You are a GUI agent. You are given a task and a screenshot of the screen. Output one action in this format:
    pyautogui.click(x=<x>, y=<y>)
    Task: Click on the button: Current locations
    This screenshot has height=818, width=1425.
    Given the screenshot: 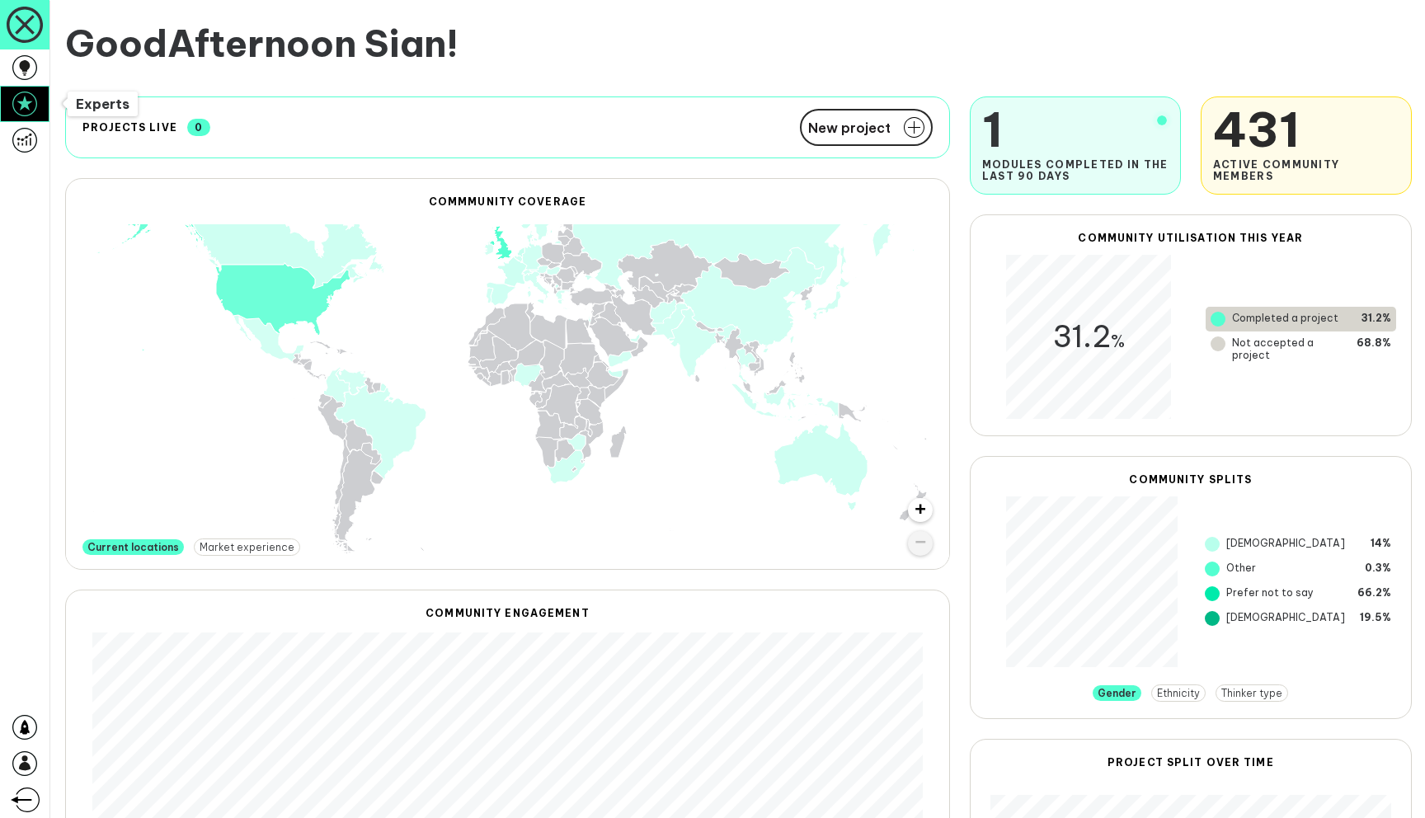 What is the action you would take?
    pyautogui.click(x=133, y=547)
    